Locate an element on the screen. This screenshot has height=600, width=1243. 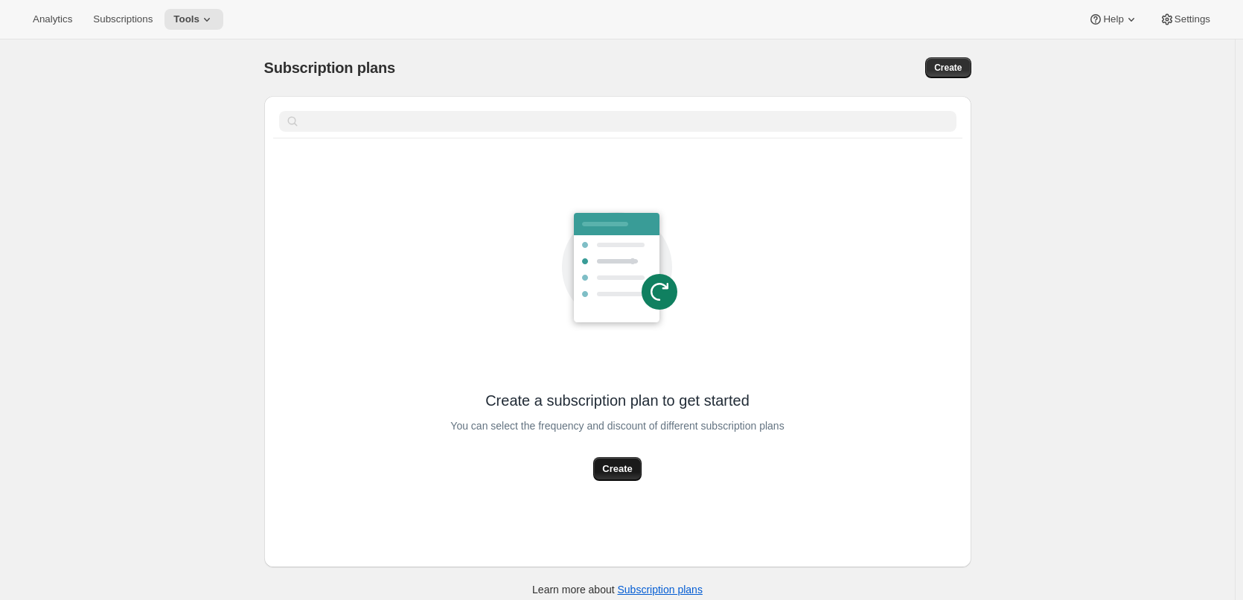
button: Help is located at coordinates (1113, 19).